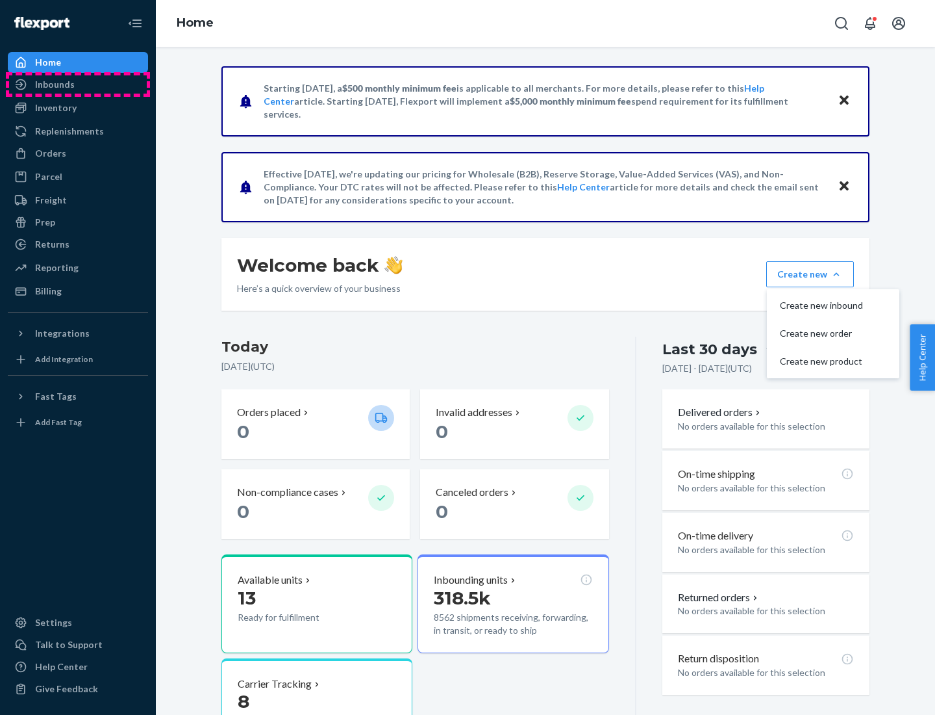 The width and height of the screenshot is (935, 715). What do you see at coordinates (719, 597) in the screenshot?
I see `p: Returned orders` at bounding box center [719, 597].